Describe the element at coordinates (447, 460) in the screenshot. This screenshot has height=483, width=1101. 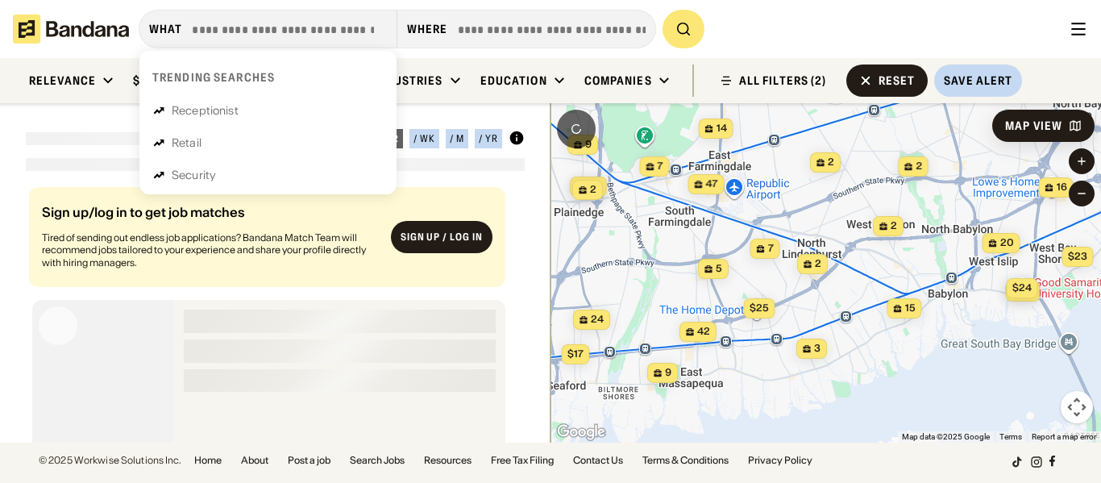
I see `a: Resources` at that location.